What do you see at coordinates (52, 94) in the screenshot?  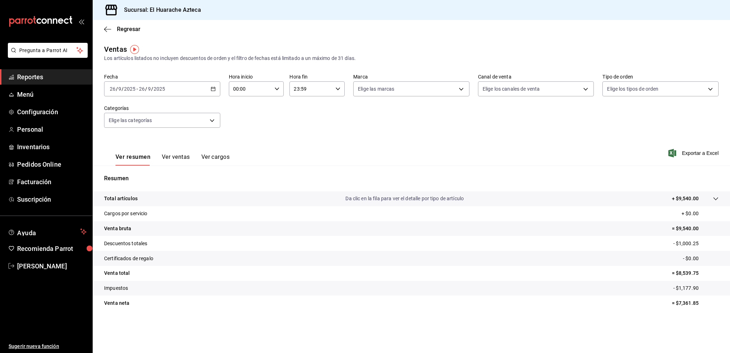 I see `span: Menú` at bounding box center [52, 94].